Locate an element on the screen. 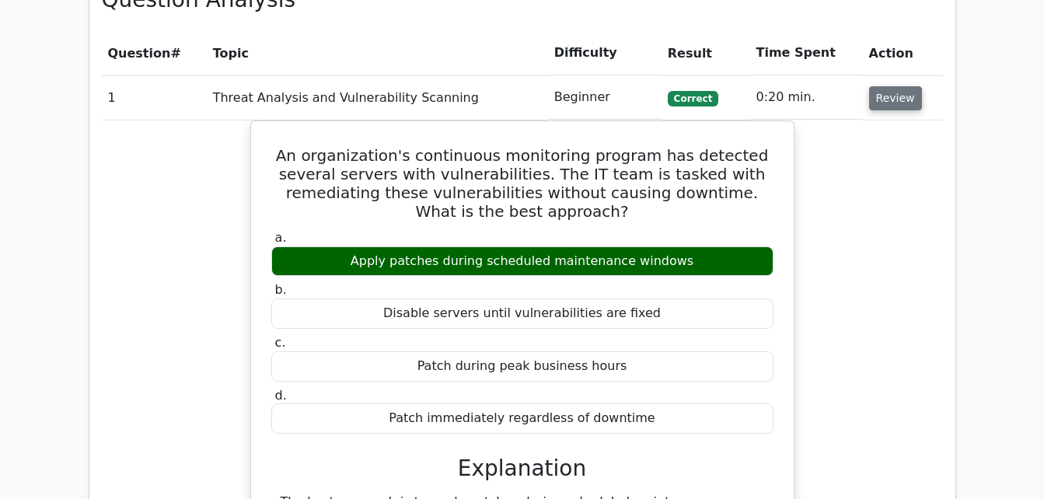 This screenshot has width=1044, height=499. th: Result is located at coordinates (706, 53).